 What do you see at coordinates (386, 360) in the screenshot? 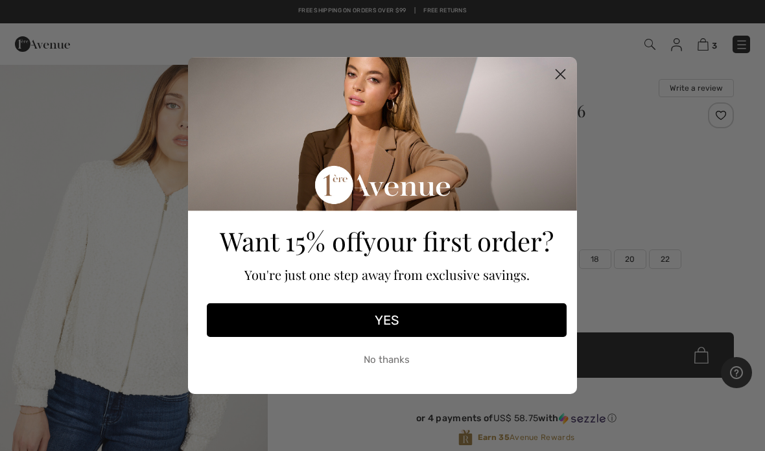
I see `button: No thanks` at bounding box center [386, 360].